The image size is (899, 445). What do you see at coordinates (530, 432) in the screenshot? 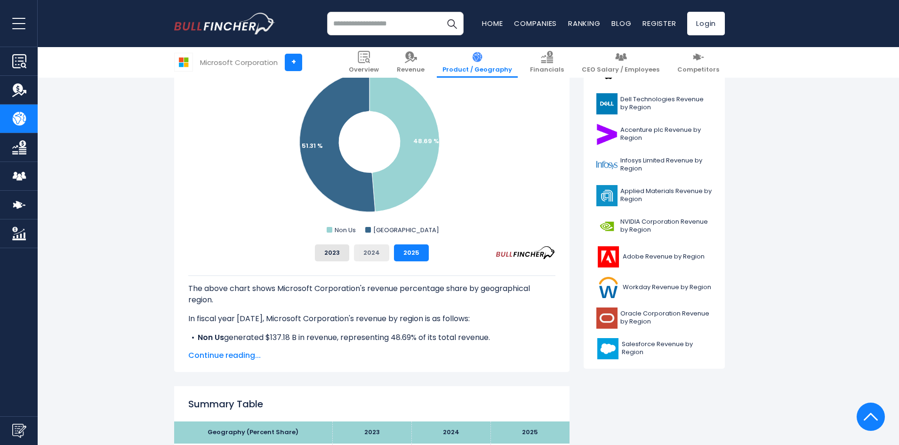
I see `th: 2025` at bounding box center [530, 432].